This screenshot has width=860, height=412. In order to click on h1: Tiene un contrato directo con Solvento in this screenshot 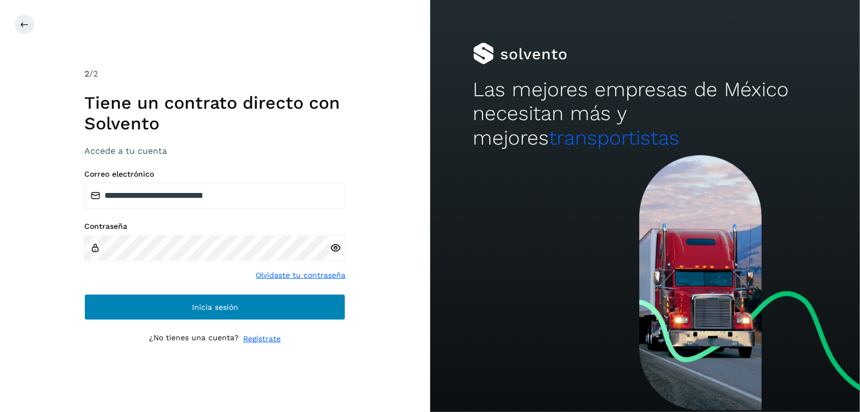, I will do `click(215, 113)`.